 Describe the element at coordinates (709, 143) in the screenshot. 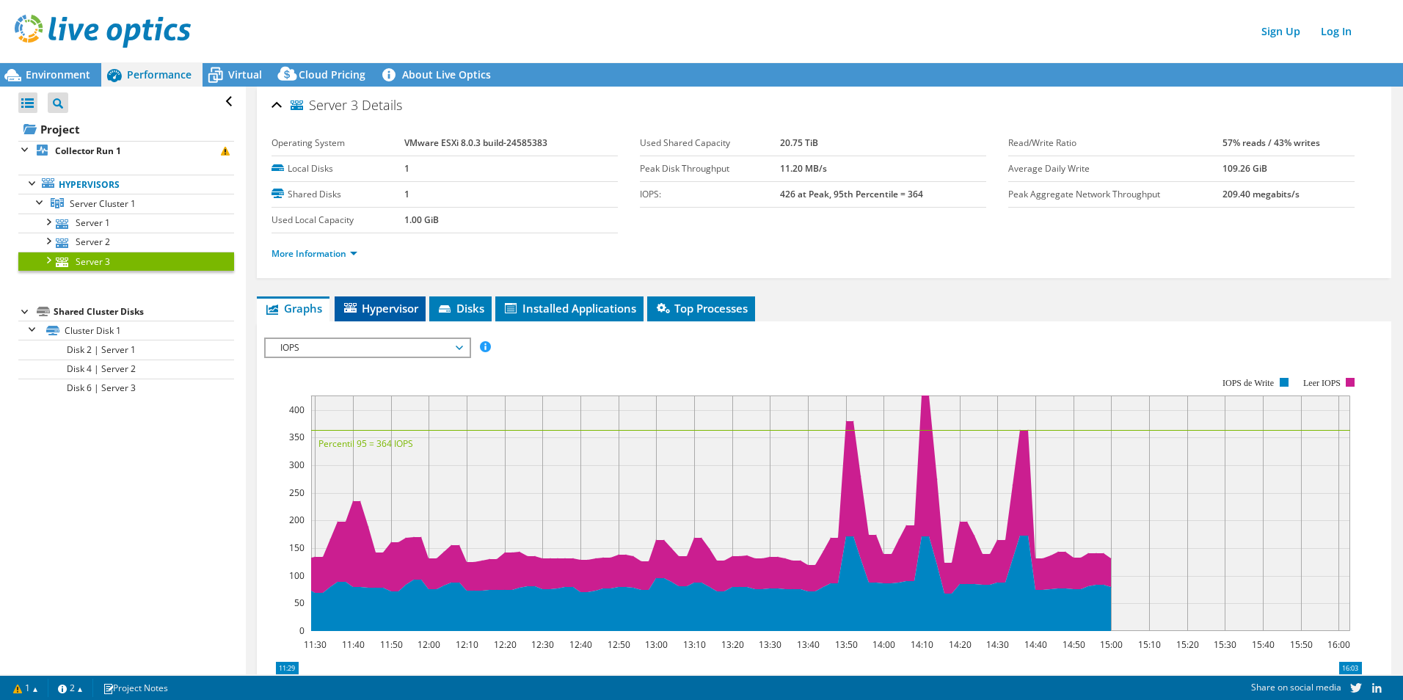

I see `label: Used Shared Capacity` at that location.